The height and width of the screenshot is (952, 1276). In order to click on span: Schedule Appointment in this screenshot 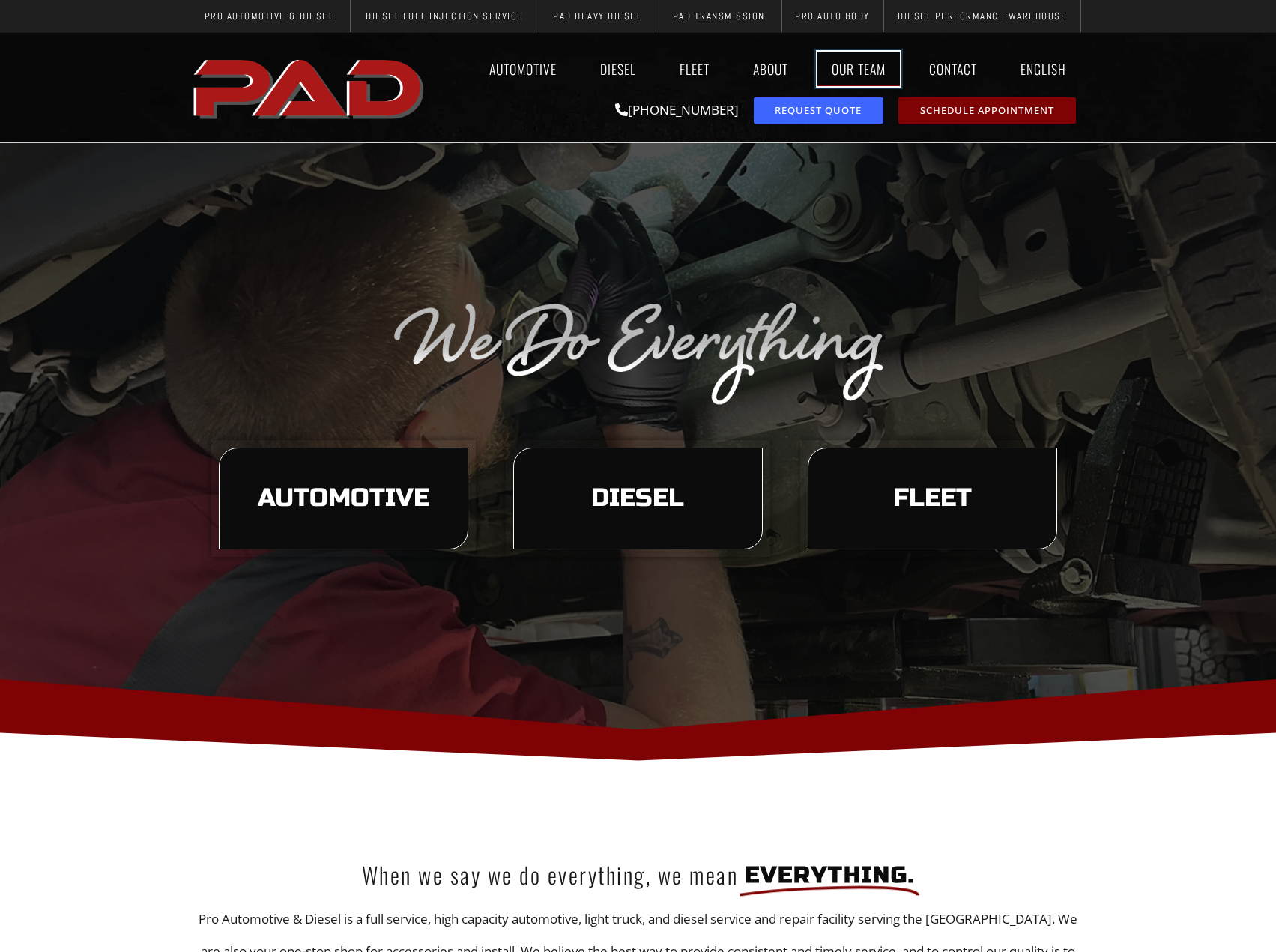, I will do `click(987, 110)`.